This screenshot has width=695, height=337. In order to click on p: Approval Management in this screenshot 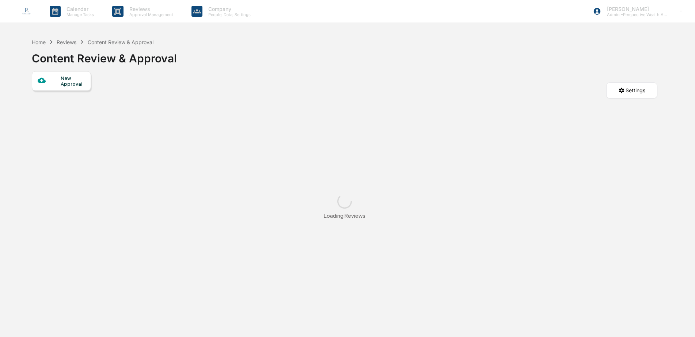, I will do `click(150, 15)`.